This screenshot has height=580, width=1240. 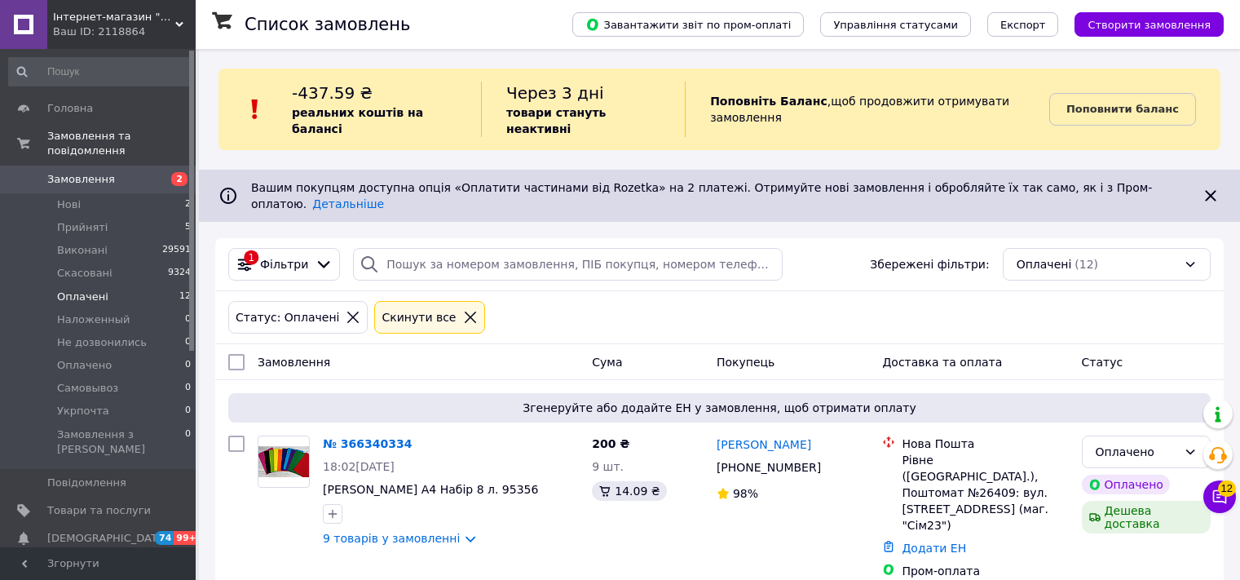 What do you see at coordinates (114, 17) in the screenshot?
I see `span: Інтернет-магазин "Русалочка"` at bounding box center [114, 17].